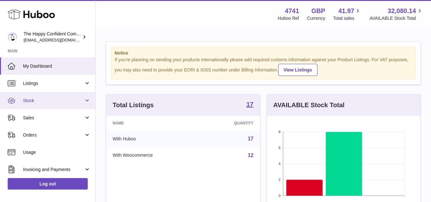 This screenshot has height=202, width=431. I want to click on span: My Dashboard, so click(57, 66).